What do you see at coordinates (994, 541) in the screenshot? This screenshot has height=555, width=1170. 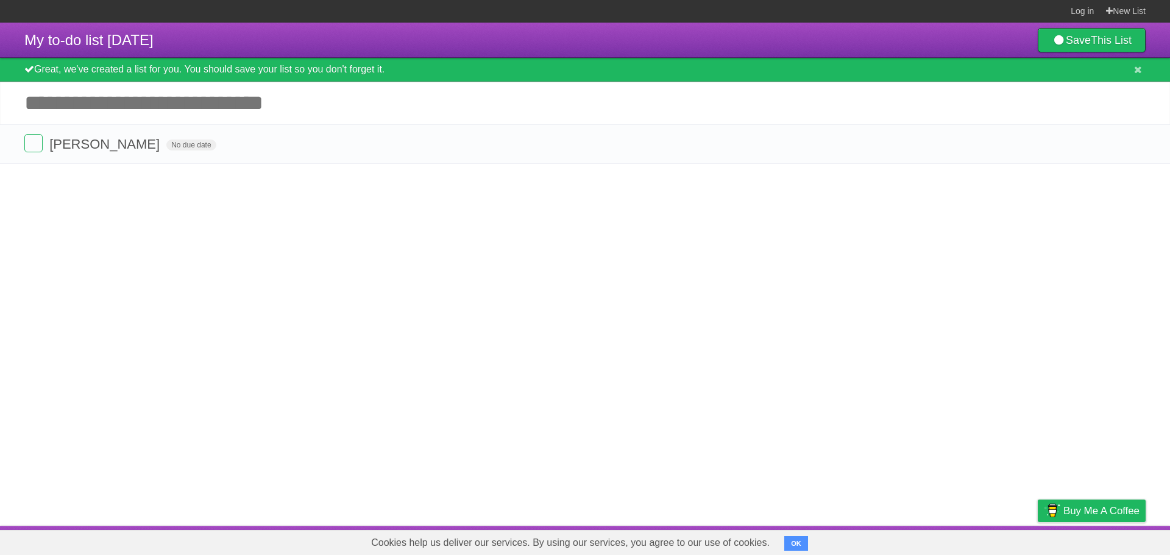 I see `a: Terms` at bounding box center [994, 541].